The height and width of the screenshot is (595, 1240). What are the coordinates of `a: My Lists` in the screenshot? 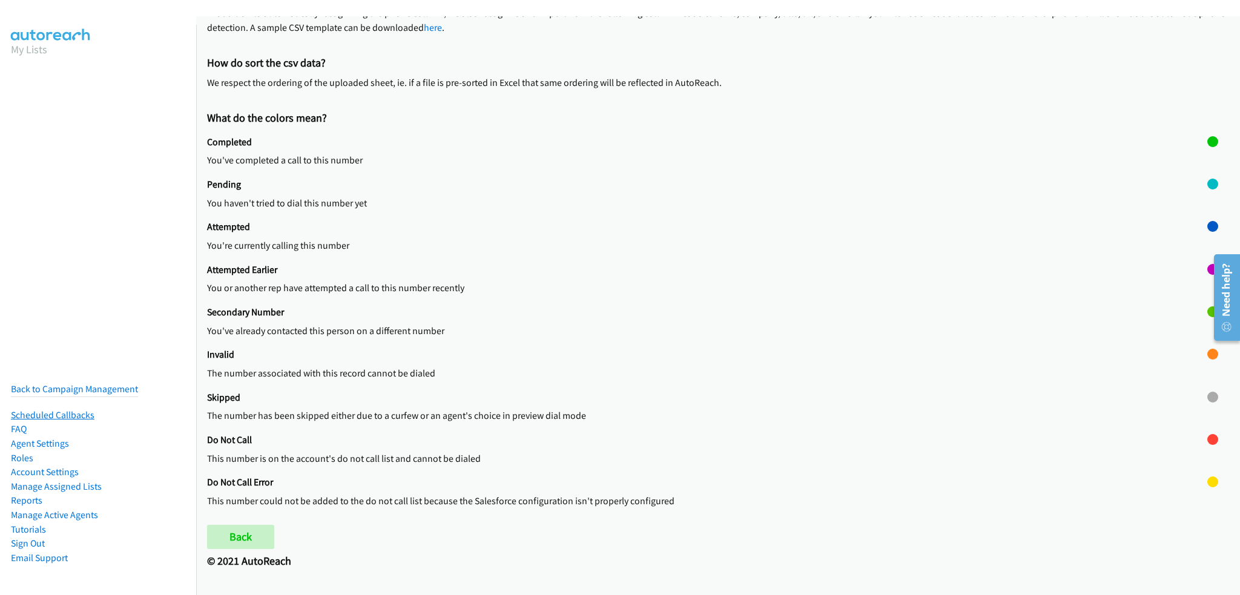 It's located at (29, 49).